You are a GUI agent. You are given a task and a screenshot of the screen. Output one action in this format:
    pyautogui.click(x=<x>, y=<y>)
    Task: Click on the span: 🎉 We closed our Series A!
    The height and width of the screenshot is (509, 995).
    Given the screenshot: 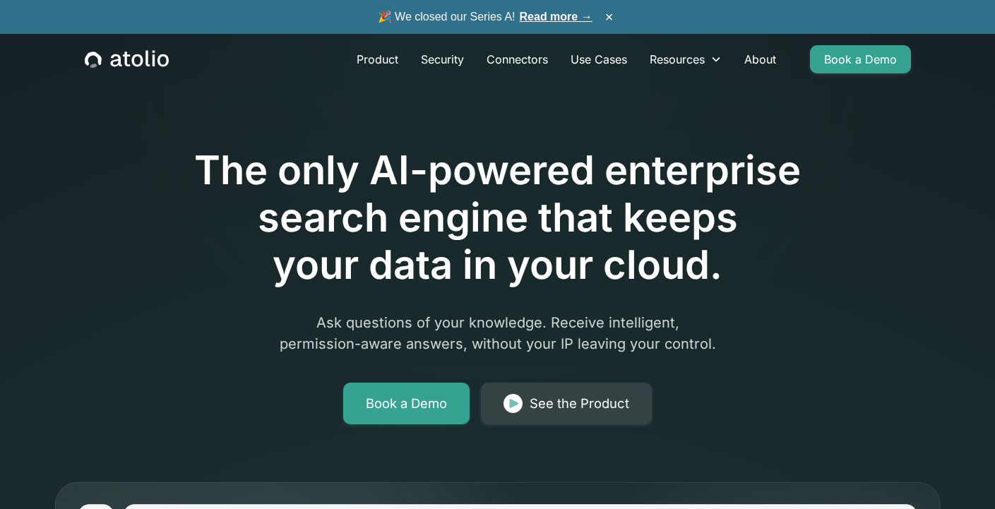 What is the action you would take?
    pyautogui.click(x=485, y=17)
    